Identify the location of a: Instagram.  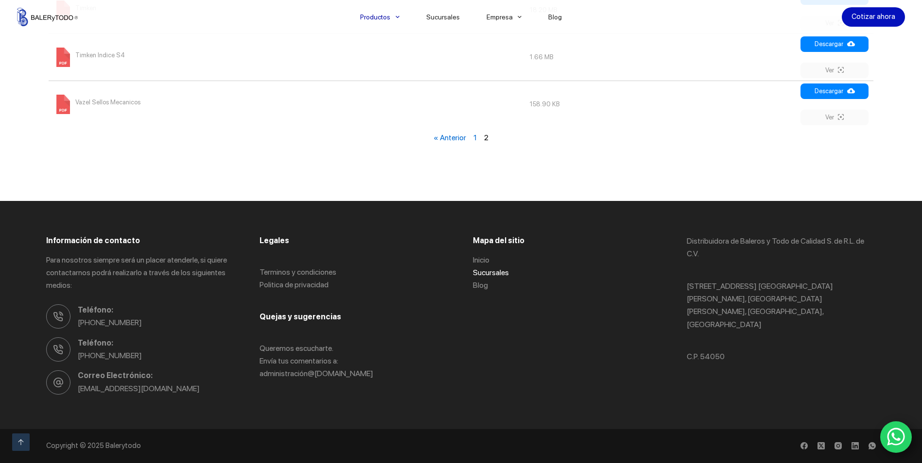
(838, 446).